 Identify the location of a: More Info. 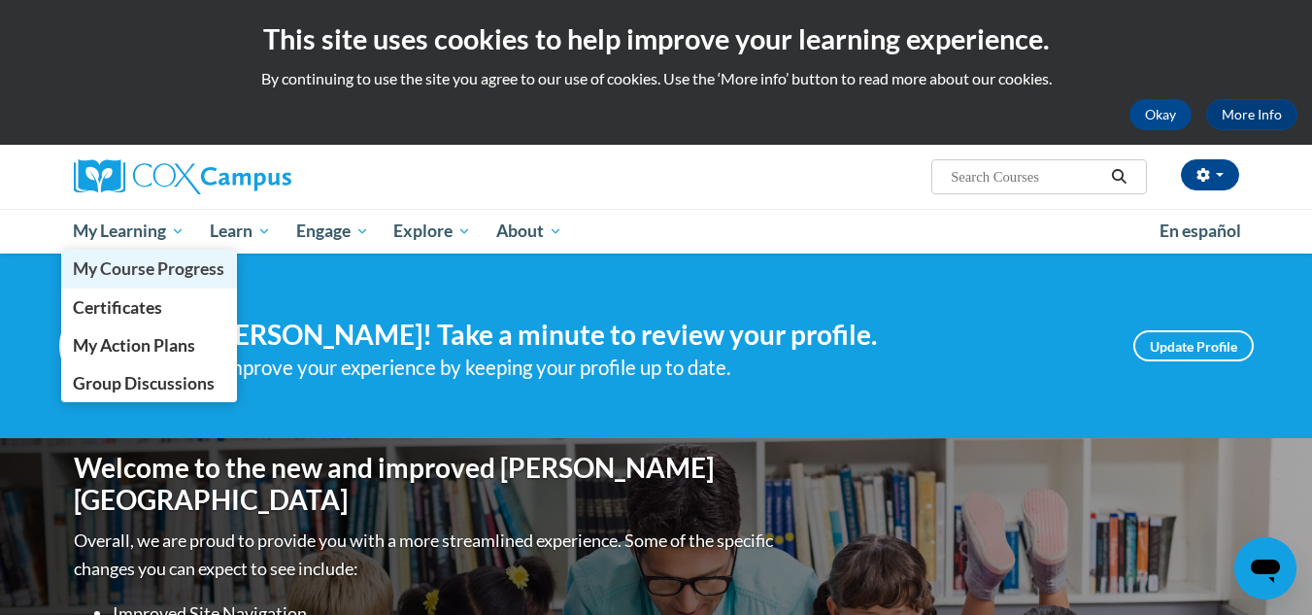
(1252, 115).